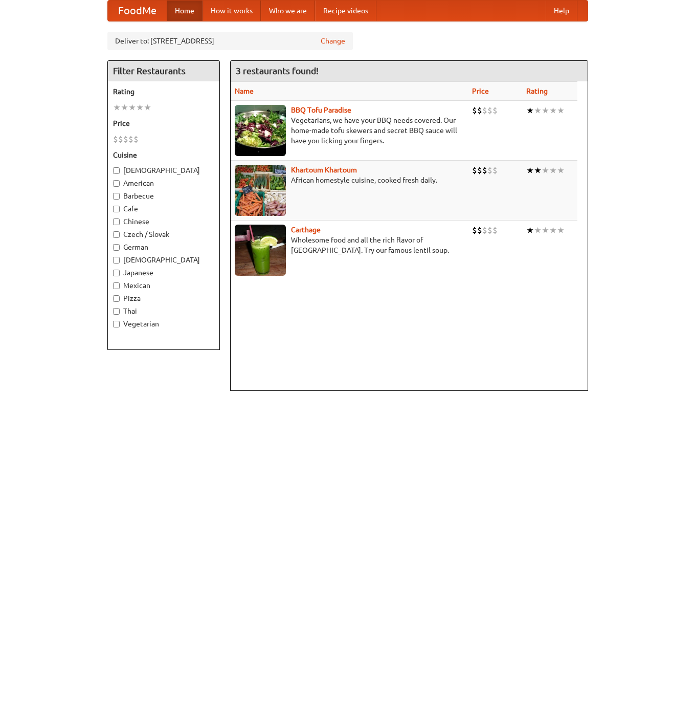 The image size is (695, 724). I want to click on a: Carthage, so click(306, 230).